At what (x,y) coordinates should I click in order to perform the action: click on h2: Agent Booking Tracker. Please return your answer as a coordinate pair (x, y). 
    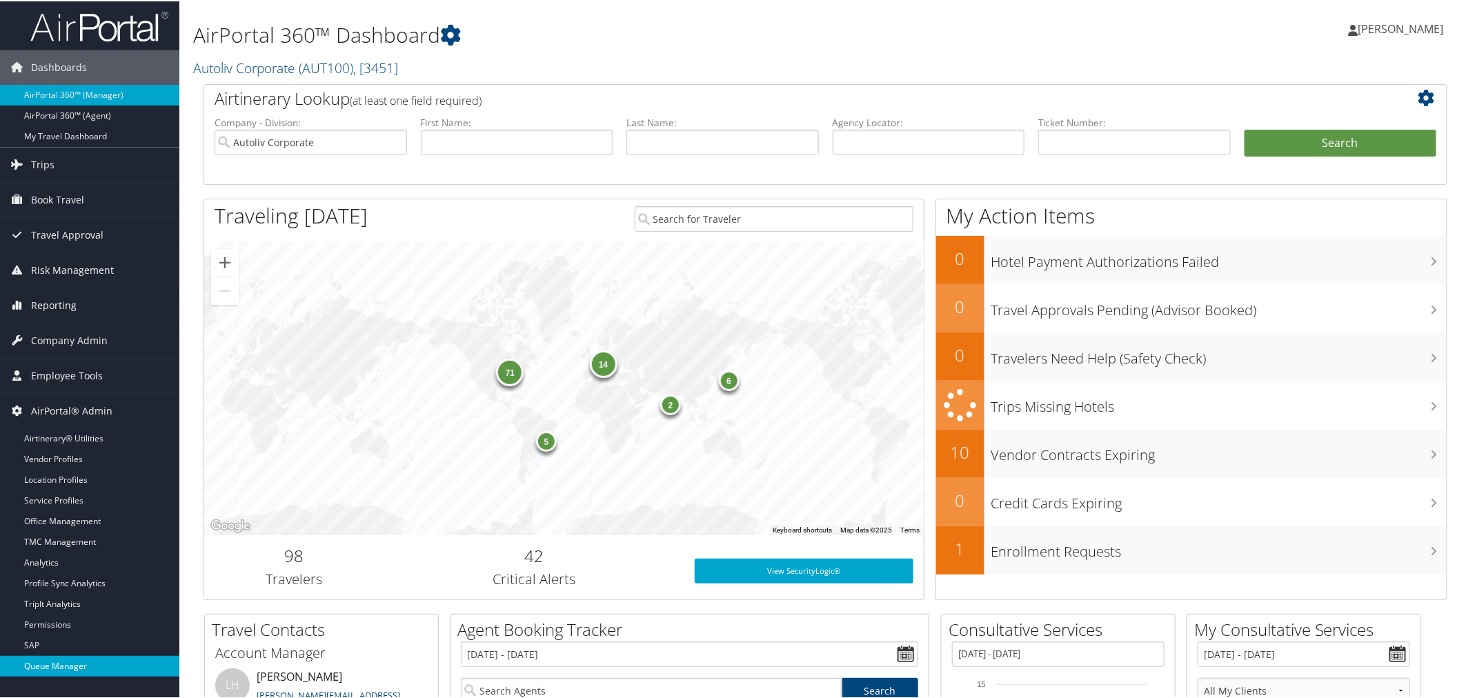
    Looking at the image, I should click on (693, 629).